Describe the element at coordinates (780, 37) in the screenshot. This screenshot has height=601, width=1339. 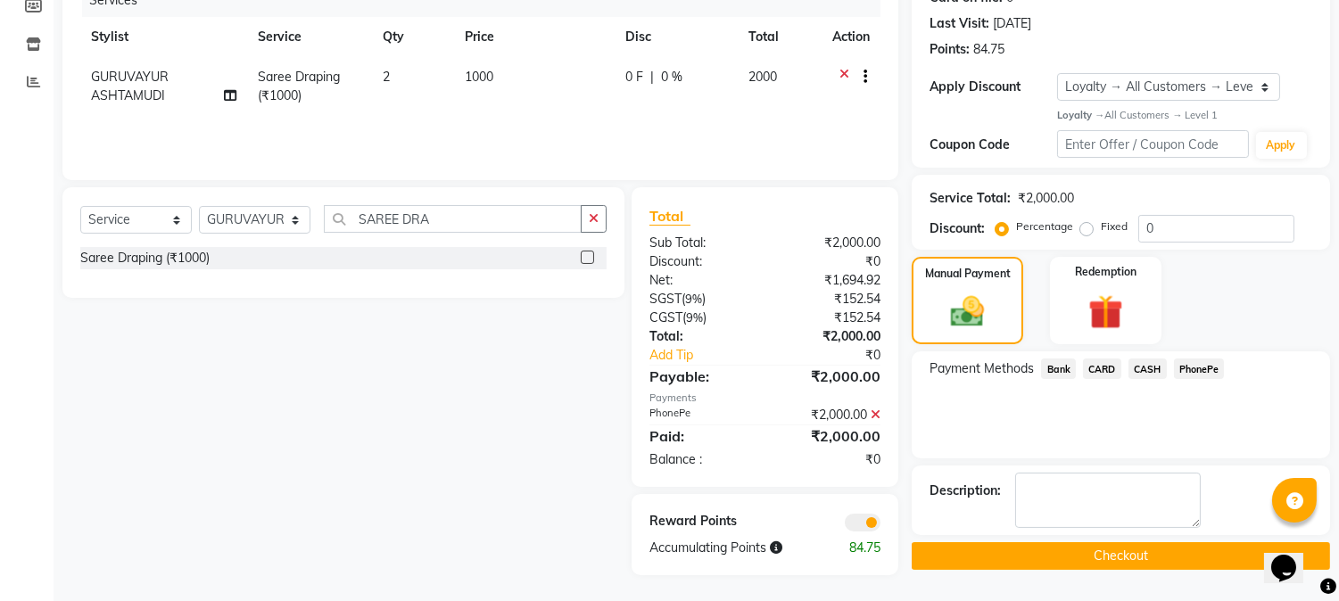
I see `th: Total` at that location.